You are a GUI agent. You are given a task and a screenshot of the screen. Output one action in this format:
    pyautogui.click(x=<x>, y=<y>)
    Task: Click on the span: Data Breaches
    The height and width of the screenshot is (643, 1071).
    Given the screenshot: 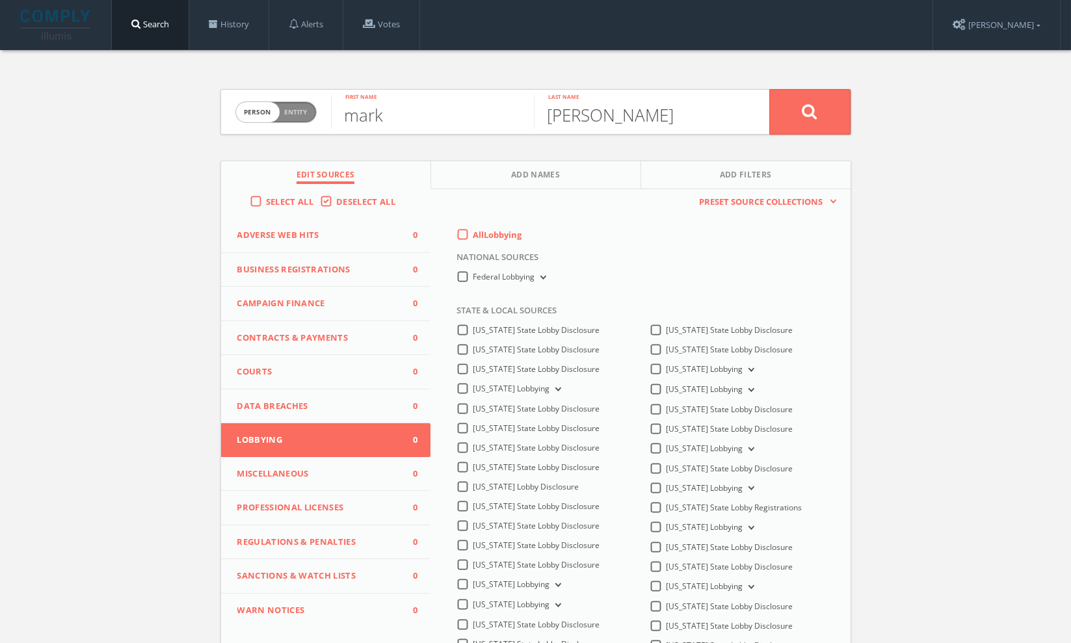 What is the action you would take?
    pyautogui.click(x=318, y=407)
    